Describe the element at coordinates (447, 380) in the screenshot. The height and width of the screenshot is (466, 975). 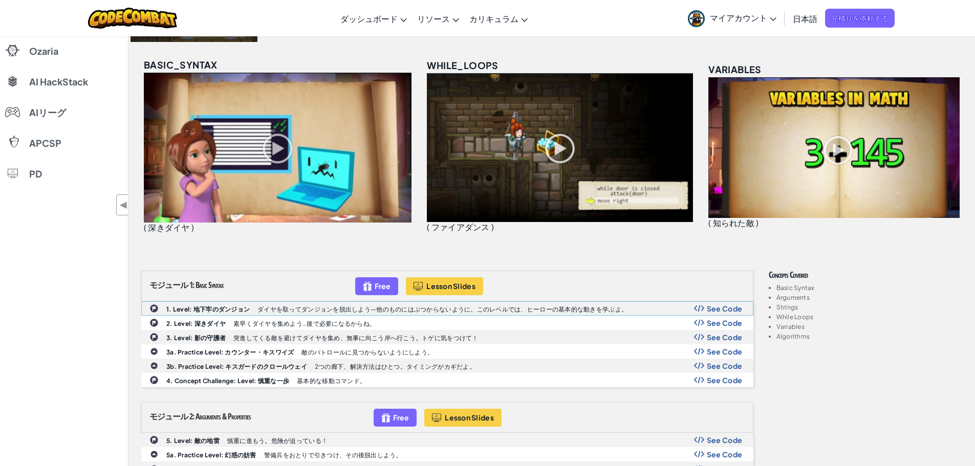
I see `a: 4. Concept Challenge: Level: 慎重な一歩 基本的な移動コマンド。 Show Code Logo See Code` at that location.